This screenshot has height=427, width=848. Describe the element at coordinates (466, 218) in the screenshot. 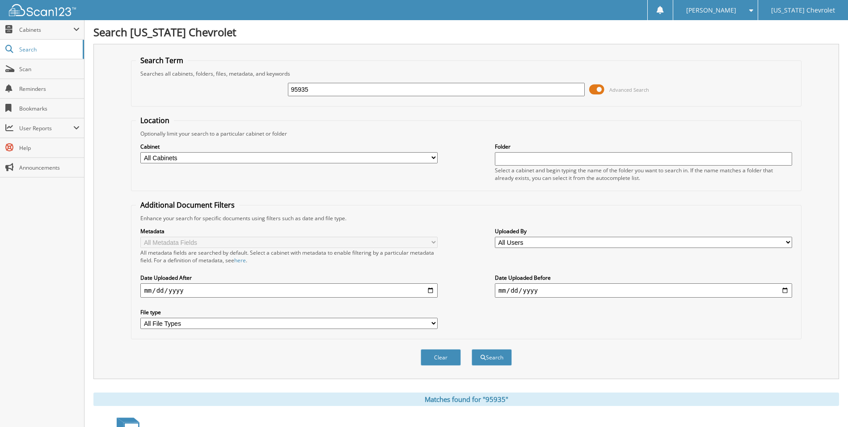

I see `div: Enhance your search for specific documents using filters such as date and file type.` at that location.